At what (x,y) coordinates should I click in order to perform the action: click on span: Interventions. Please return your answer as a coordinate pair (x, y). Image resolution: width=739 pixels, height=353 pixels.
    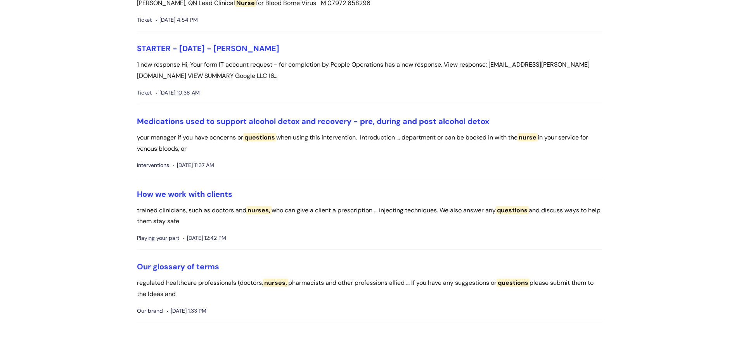
    Looking at the image, I should click on (153, 165).